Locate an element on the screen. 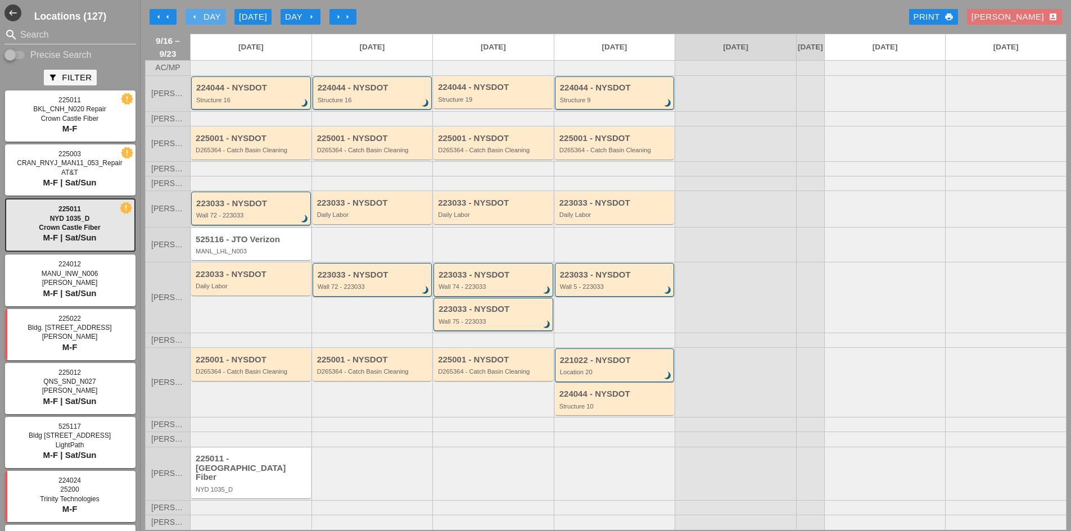 The image size is (1071, 531). div: 525116 - JTO Verizon is located at coordinates (252, 240).